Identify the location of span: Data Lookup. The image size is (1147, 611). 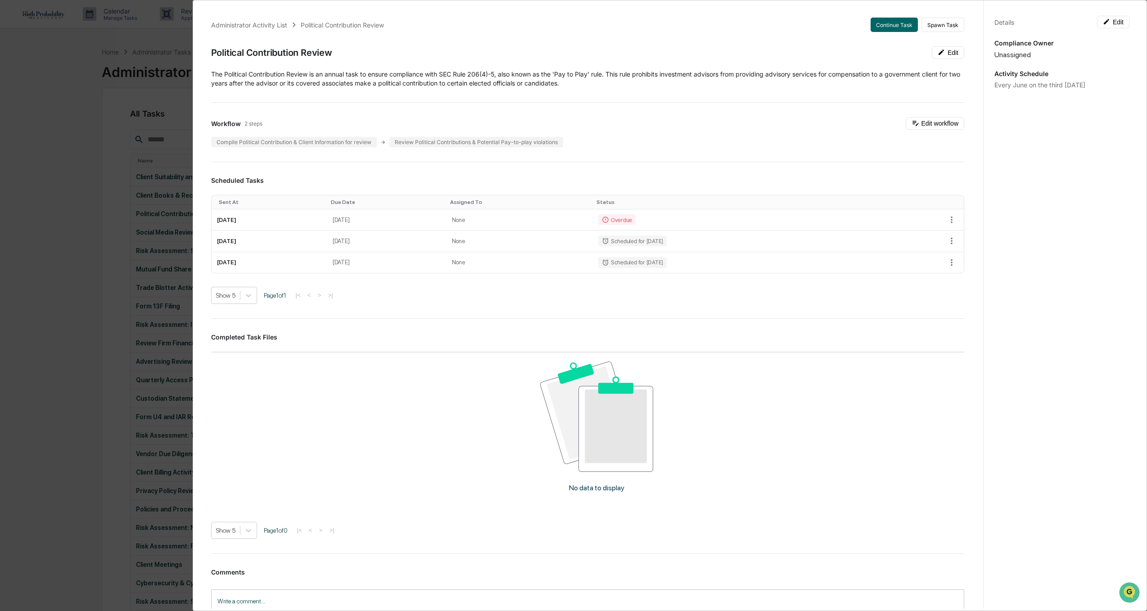
(37, 135).